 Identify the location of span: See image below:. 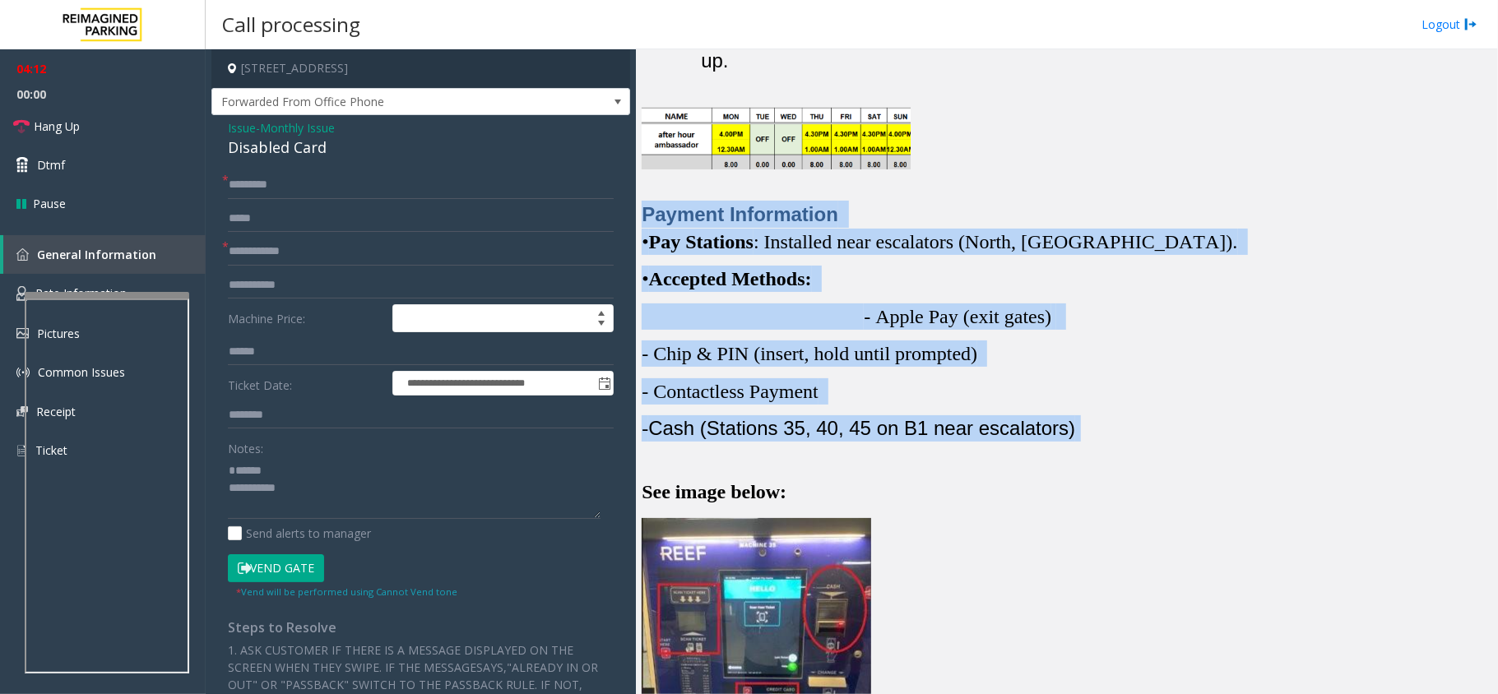
(714, 492).